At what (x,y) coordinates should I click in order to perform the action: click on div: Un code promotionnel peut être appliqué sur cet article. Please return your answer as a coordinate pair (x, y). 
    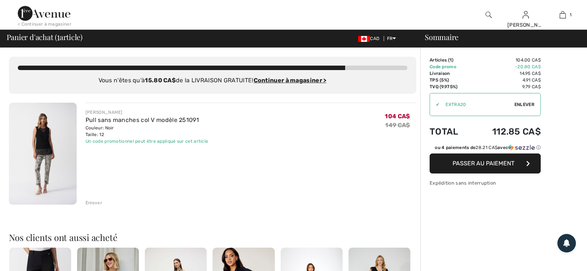
    Looking at the image, I should click on (147, 141).